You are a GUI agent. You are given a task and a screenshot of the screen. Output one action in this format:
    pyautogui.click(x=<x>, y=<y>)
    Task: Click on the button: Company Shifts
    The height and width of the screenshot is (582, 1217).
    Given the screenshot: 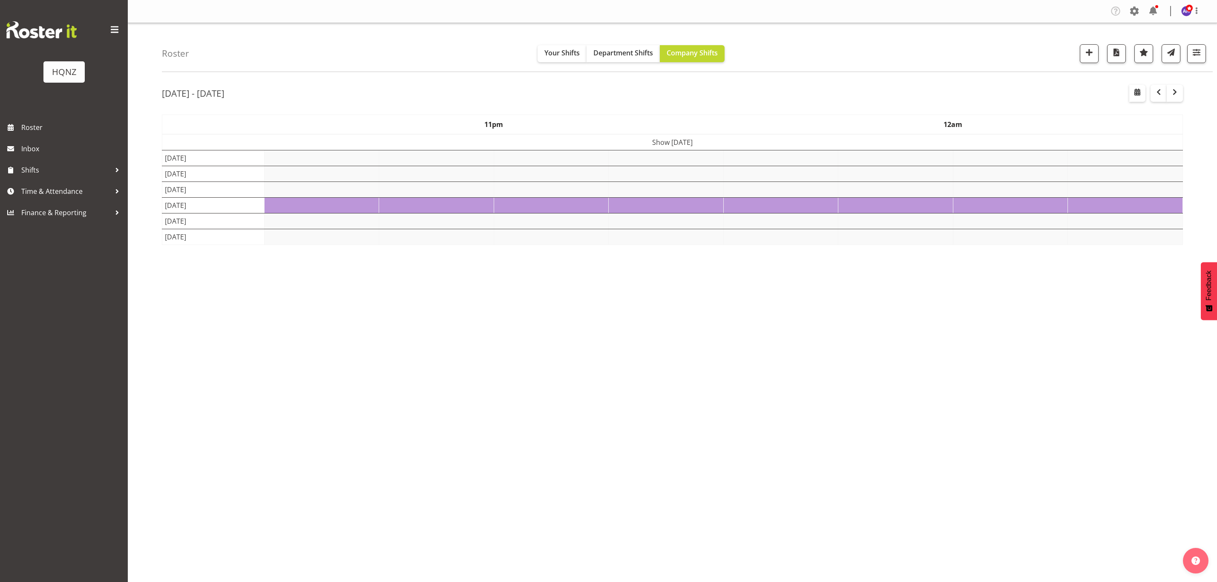 What is the action you would take?
    pyautogui.click(x=692, y=54)
    